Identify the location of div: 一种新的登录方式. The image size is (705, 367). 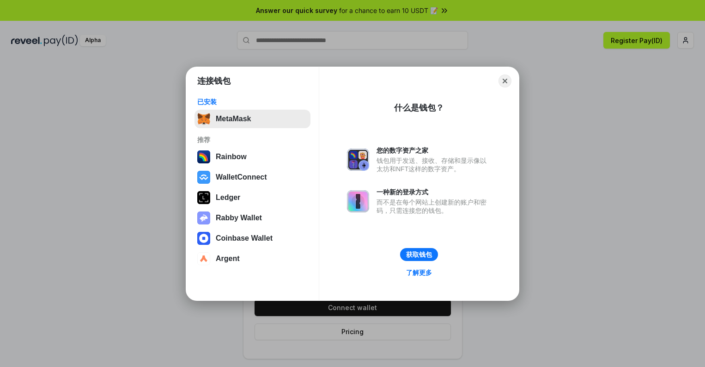
(434, 192).